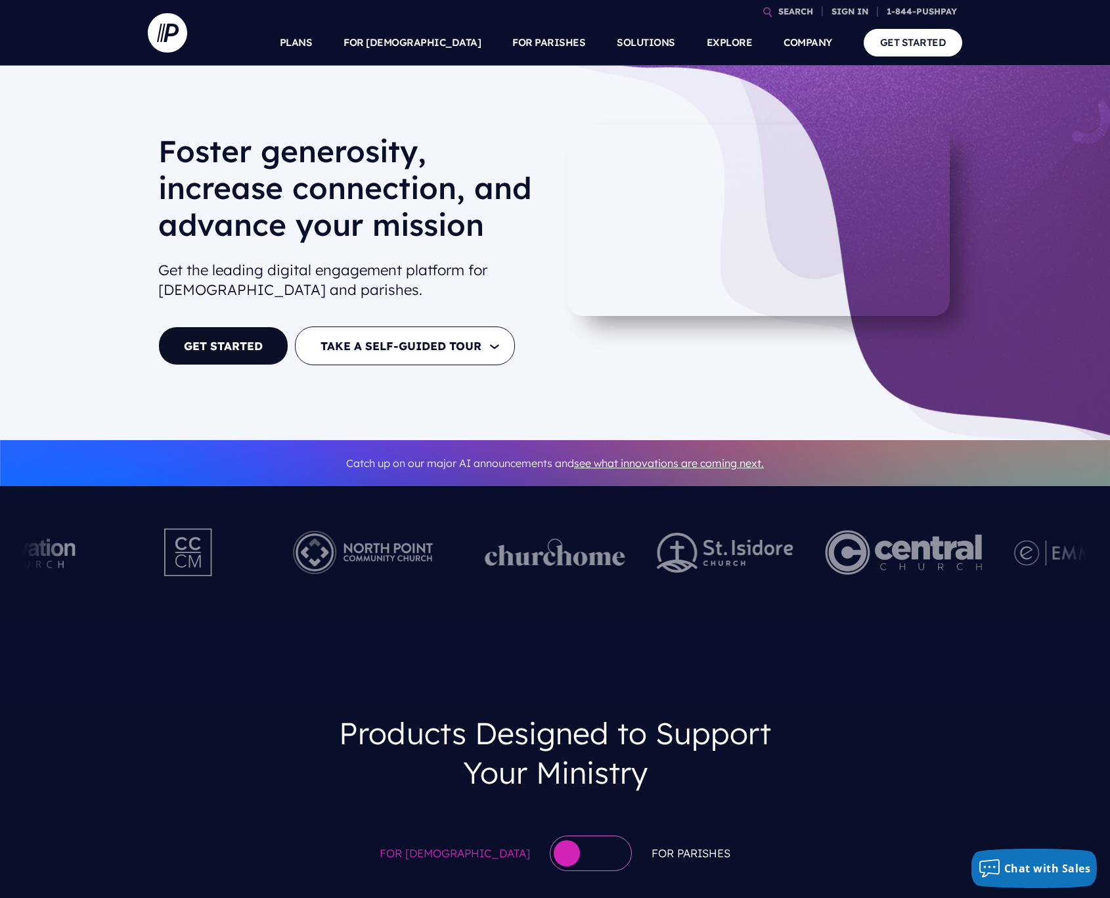  Describe the element at coordinates (1048, 868) in the screenshot. I see `span: Chat with Sales` at that location.